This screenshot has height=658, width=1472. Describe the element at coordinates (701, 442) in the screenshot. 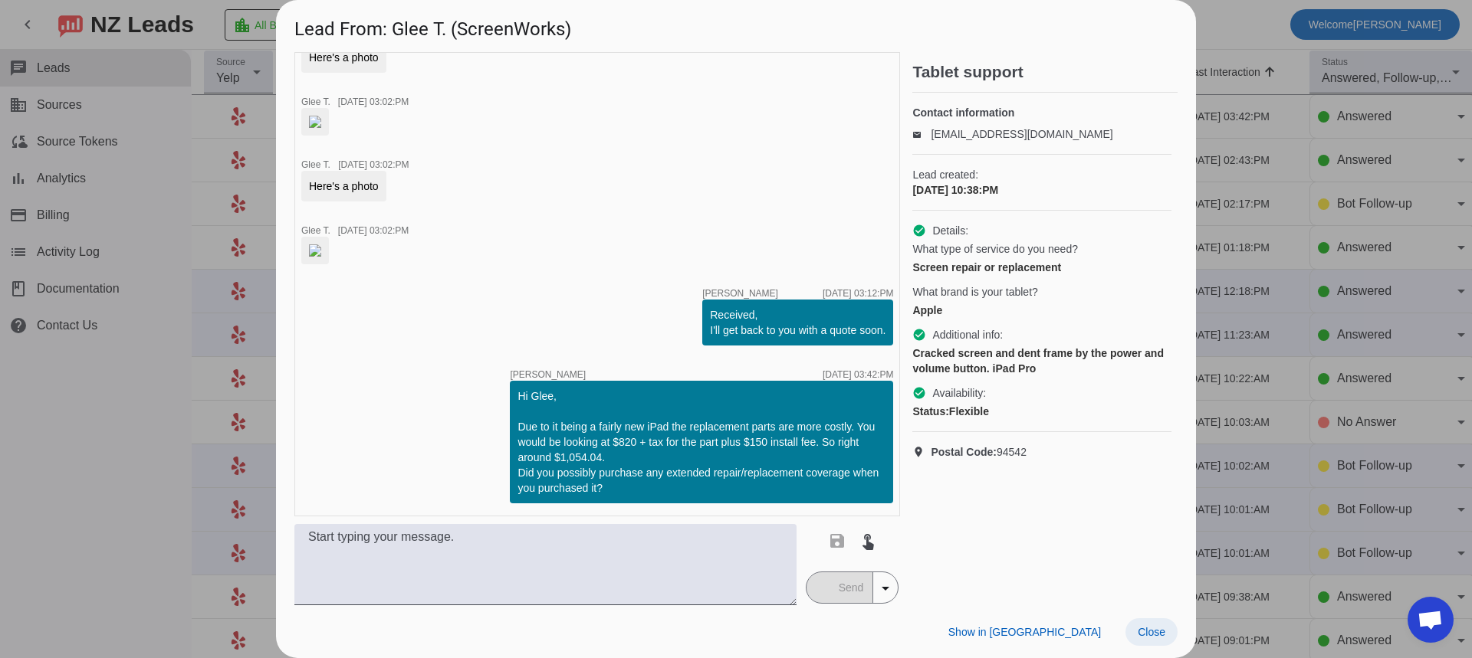

I see `div: Hi Glee, Due to it being a fairly new iPad the replacement parts are more costly. You would be lo...` at that location.